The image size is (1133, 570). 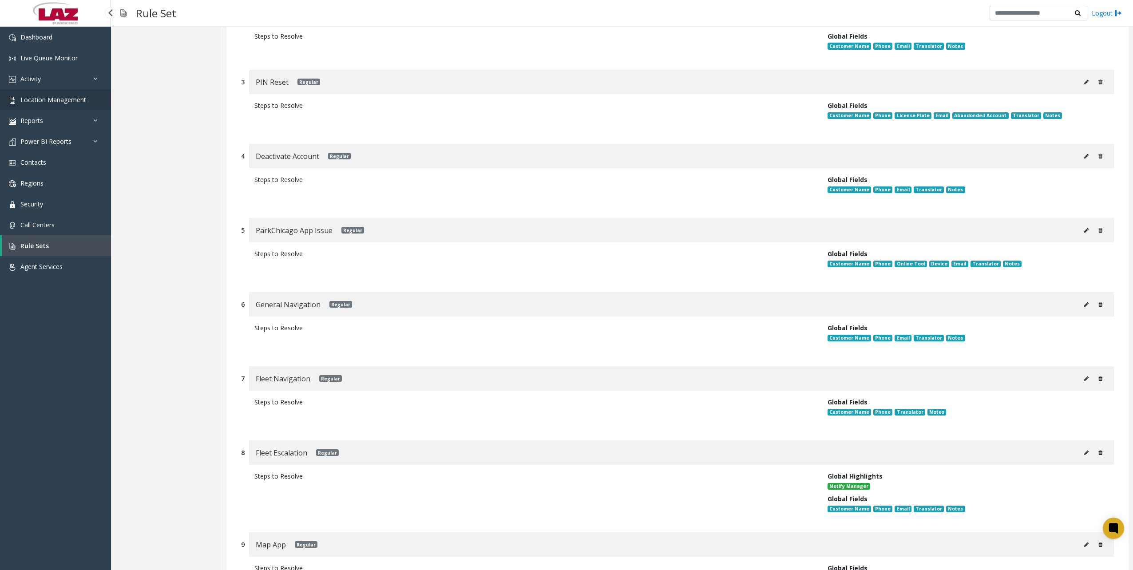 I want to click on span: Global Highlights, so click(x=855, y=476).